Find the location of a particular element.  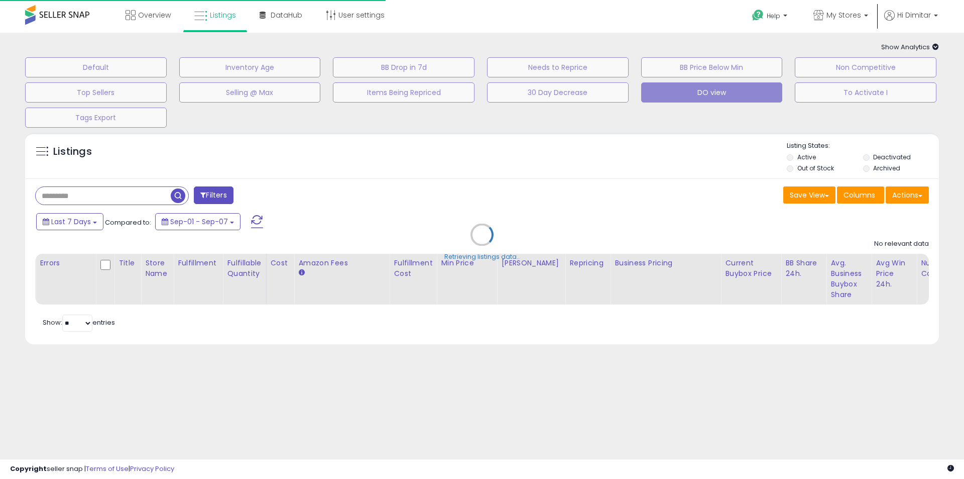

button: 30 Day Decrease is located at coordinates (558, 92).